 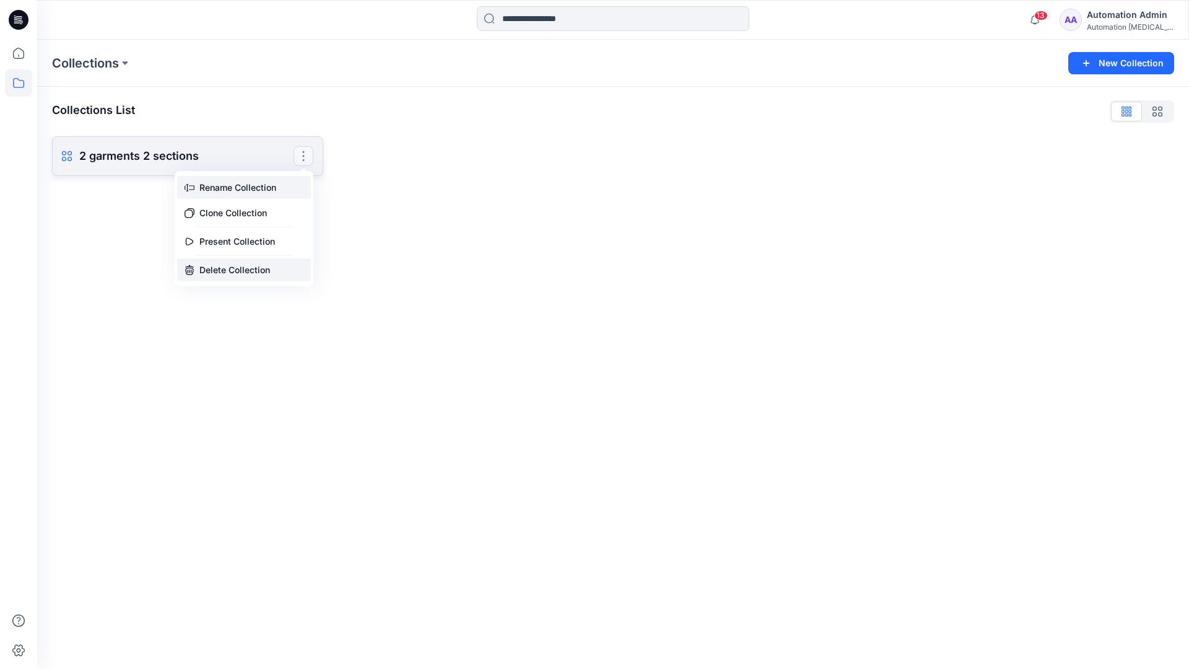 I want to click on a: 2 garments 2 sectionsRename CollectionClone CollectionPresent CollectionDelete Collection, so click(x=188, y=156).